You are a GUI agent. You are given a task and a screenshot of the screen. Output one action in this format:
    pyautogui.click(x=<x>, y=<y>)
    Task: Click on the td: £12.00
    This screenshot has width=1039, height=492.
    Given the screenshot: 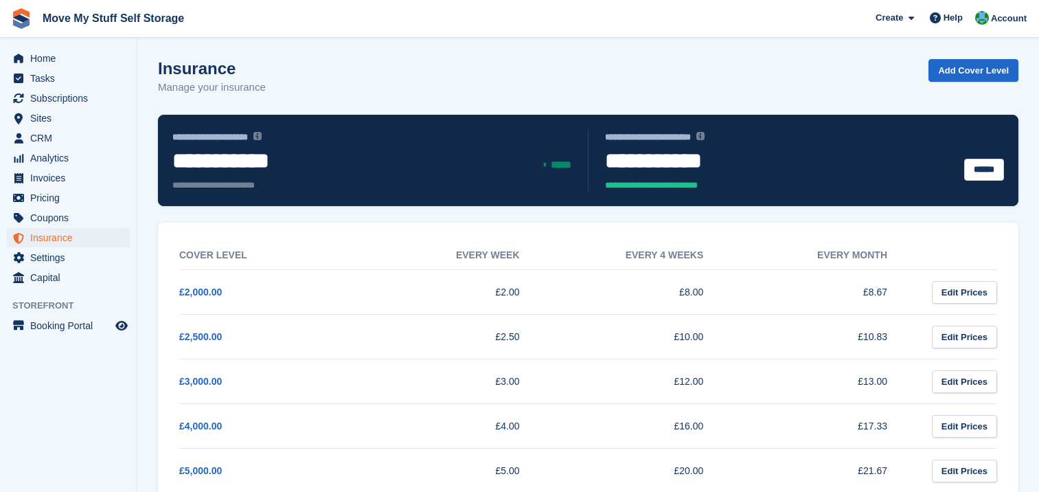 What is the action you would take?
    pyautogui.click(x=639, y=381)
    